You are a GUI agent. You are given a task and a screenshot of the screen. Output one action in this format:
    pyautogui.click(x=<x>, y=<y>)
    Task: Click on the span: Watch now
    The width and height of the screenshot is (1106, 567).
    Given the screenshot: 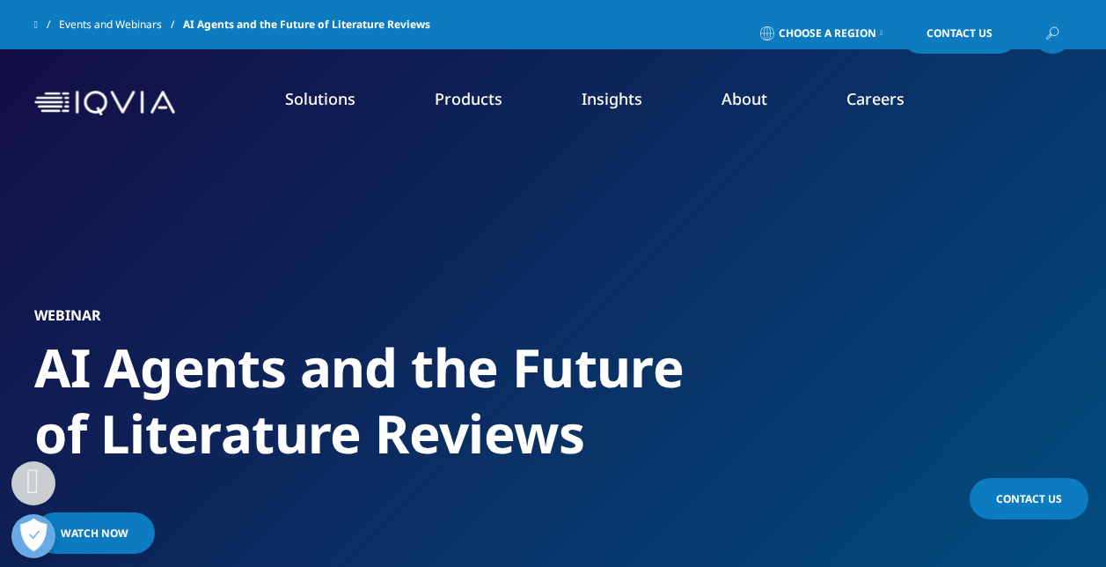 What is the action you would take?
    pyautogui.click(x=94, y=533)
    